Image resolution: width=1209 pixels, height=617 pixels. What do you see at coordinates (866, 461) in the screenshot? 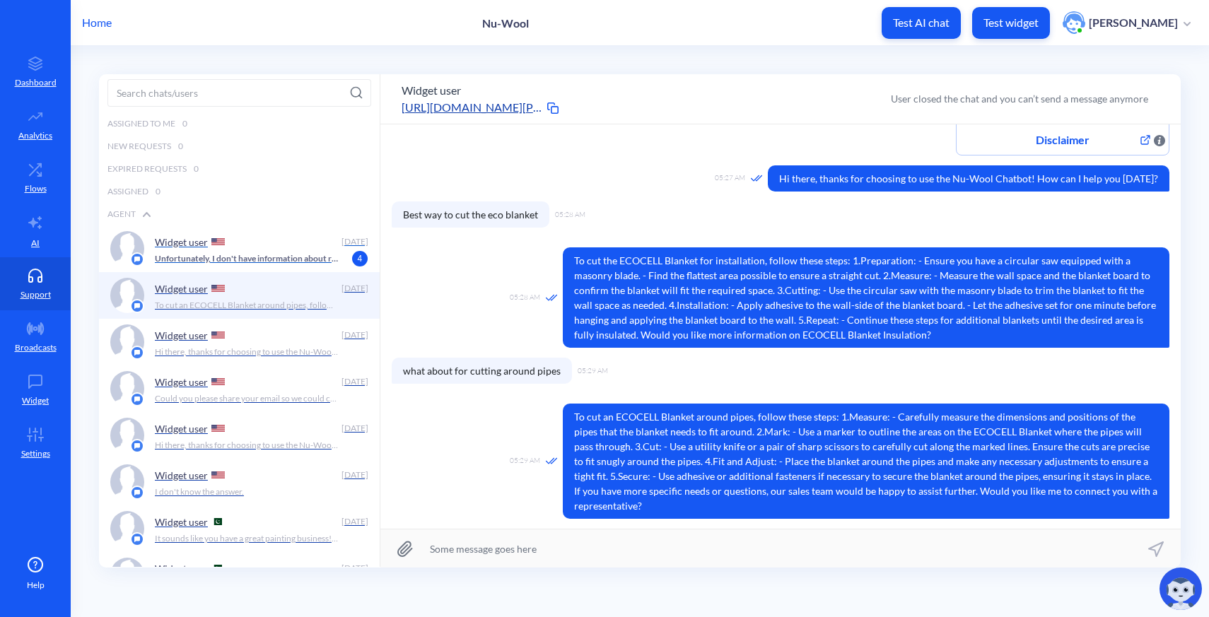
I see `span: To cut an ECOCELL Blanket around pipes, follow these steps: 1. Measure : - Carefully measure the ...` at bounding box center [866, 461].